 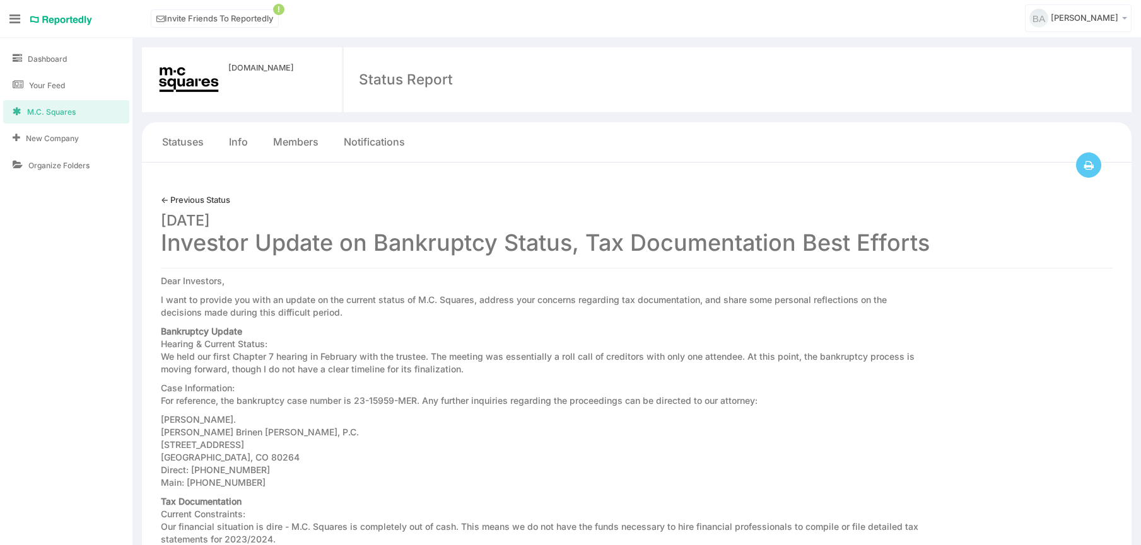 I want to click on span: Organize Folders, so click(x=59, y=165).